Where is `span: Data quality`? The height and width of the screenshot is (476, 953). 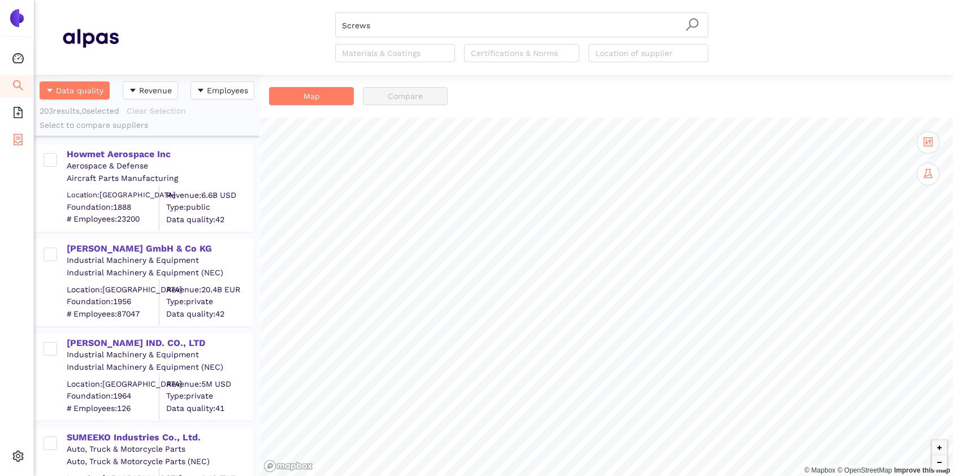 span: Data quality is located at coordinates (80, 90).